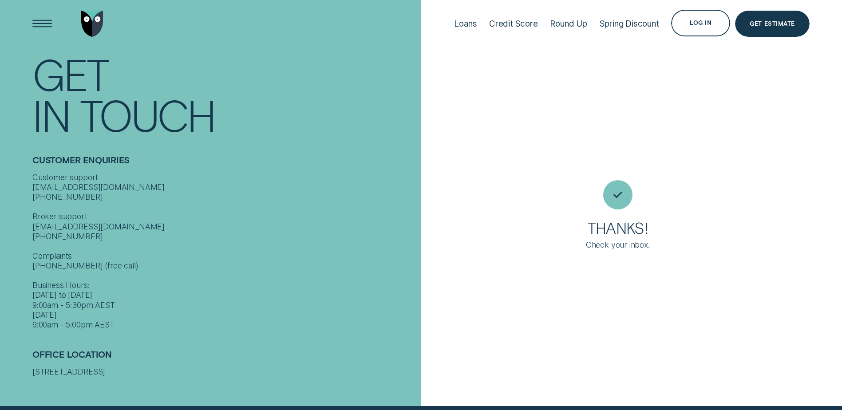  Describe the element at coordinates (513, 24) in the screenshot. I see `div: Credit Score` at that location.